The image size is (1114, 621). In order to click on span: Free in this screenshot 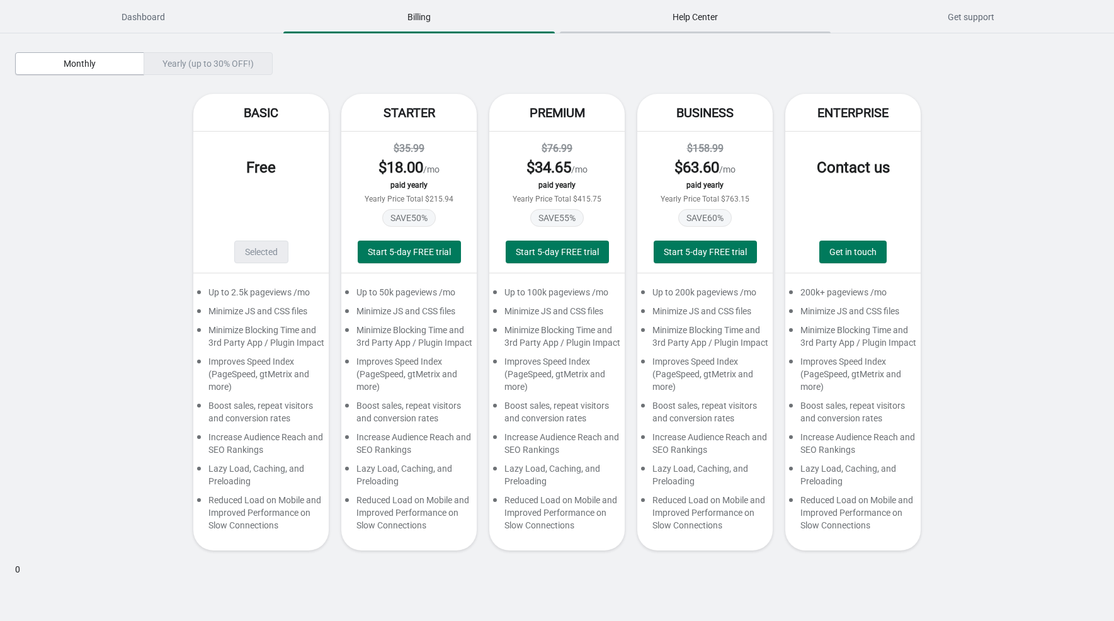, I will do `click(261, 168)`.